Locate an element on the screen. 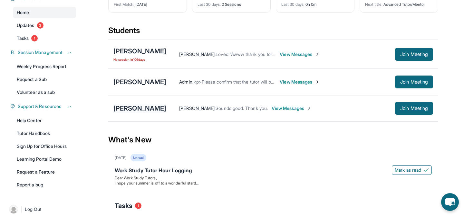 The height and width of the screenshot is (216, 464). button: Mark as read is located at coordinates (412, 170).